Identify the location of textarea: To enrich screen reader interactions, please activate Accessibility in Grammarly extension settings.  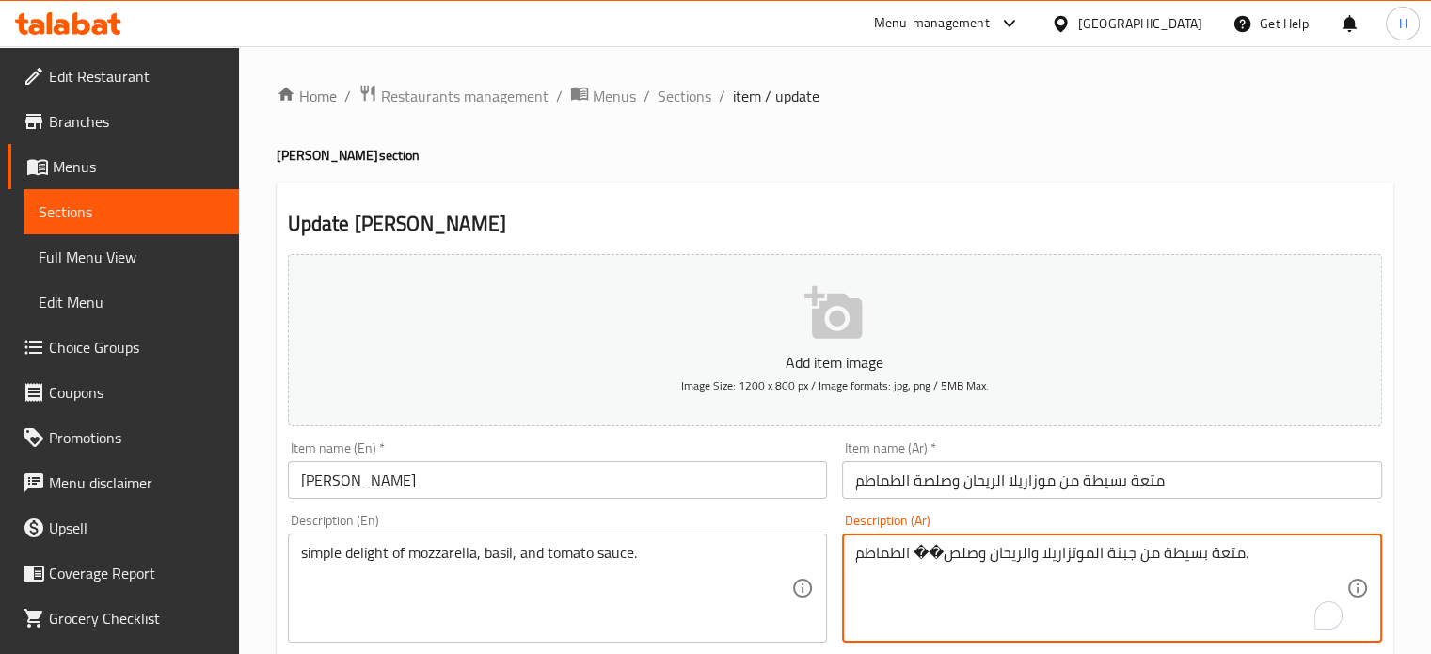
(1101, 588).